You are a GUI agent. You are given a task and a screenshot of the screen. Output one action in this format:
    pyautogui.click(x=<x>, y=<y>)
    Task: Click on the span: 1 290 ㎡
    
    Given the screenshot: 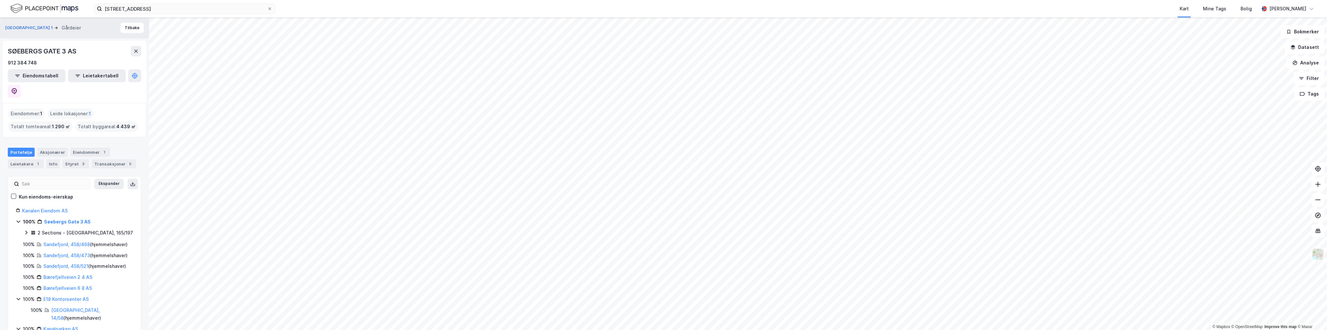 What is the action you would take?
    pyautogui.click(x=61, y=127)
    